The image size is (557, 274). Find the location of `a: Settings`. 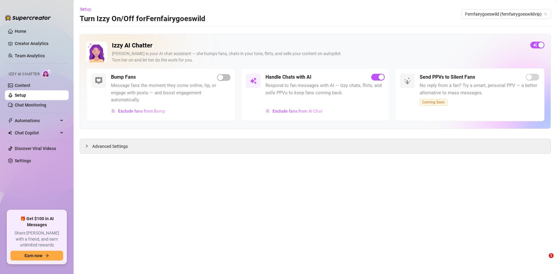

a: Settings is located at coordinates (23, 161).